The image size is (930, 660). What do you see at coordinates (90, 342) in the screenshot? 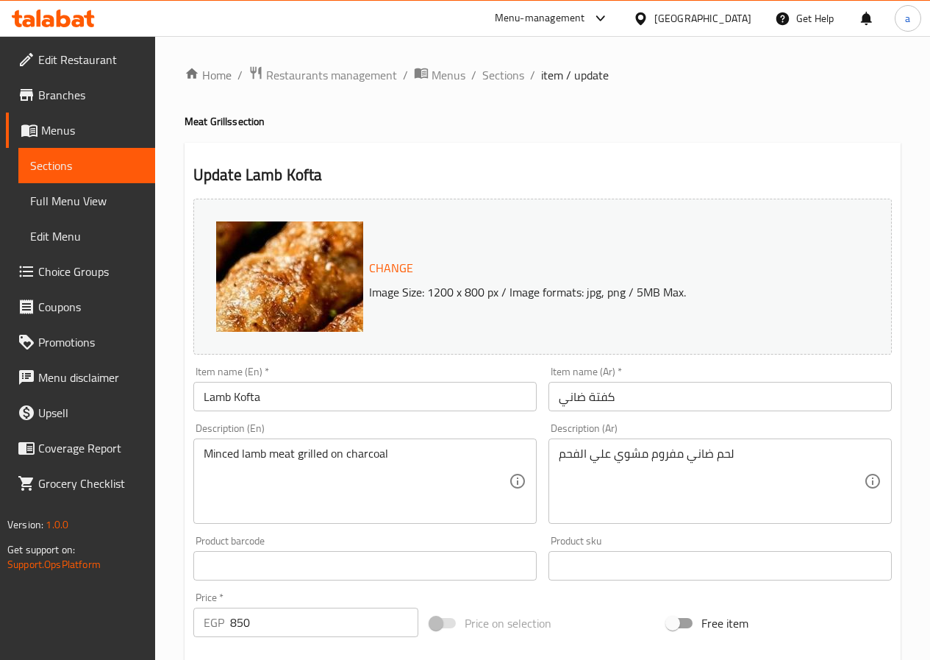
I see `span: Promotions` at bounding box center [90, 342].